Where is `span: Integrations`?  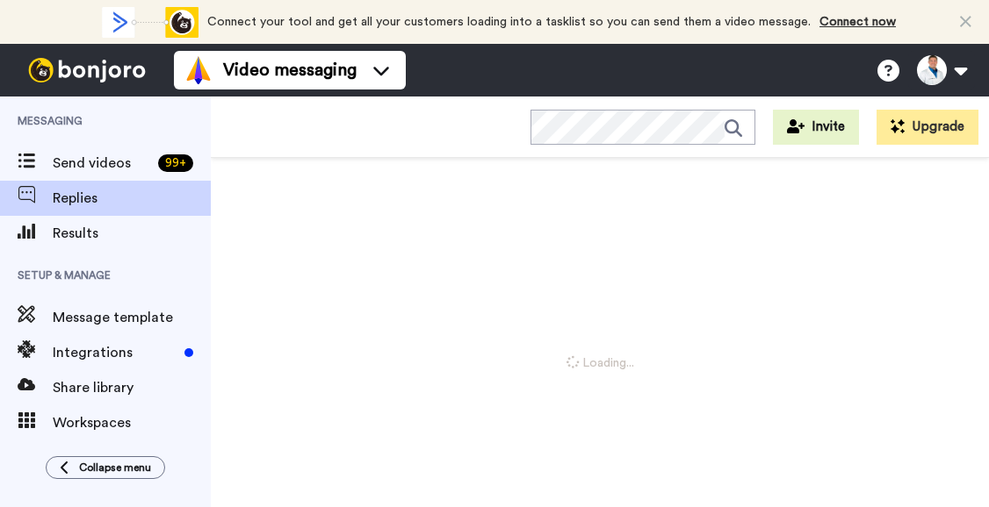
span: Integrations is located at coordinates (115, 353).